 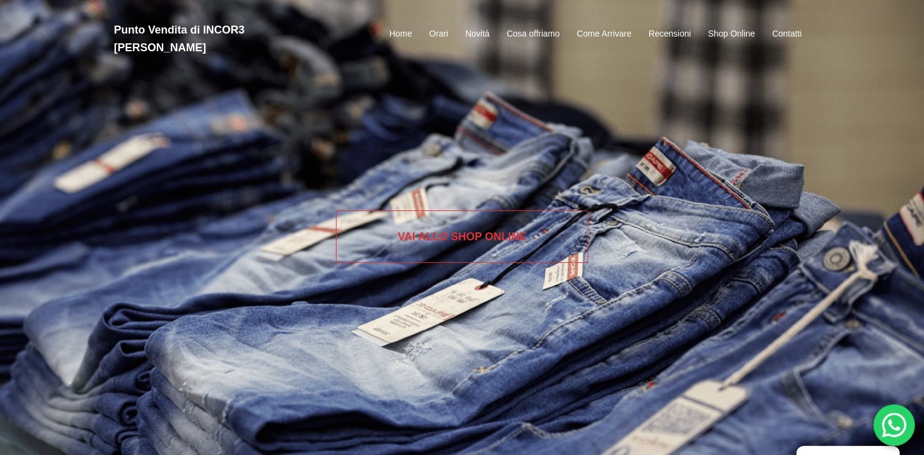 I want to click on a: Recensioni, so click(x=669, y=34).